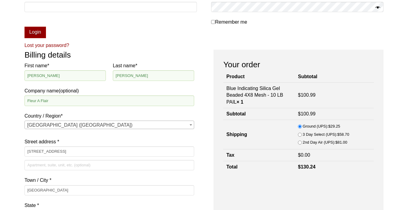 This screenshot has height=210, width=408. Describe the element at coordinates (110, 125) in the screenshot. I see `span: Country / Region` at that location.